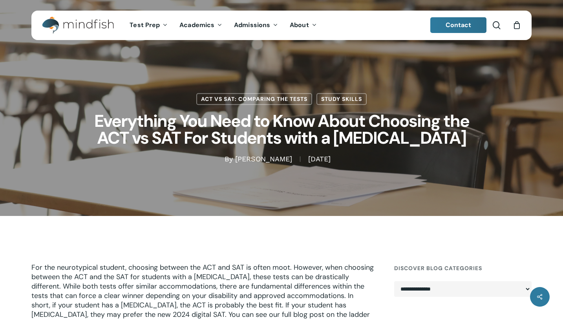 The height and width of the screenshot is (320, 563). Describe the element at coordinates (281, 25) in the screenshot. I see `header: Main Menu` at that location.